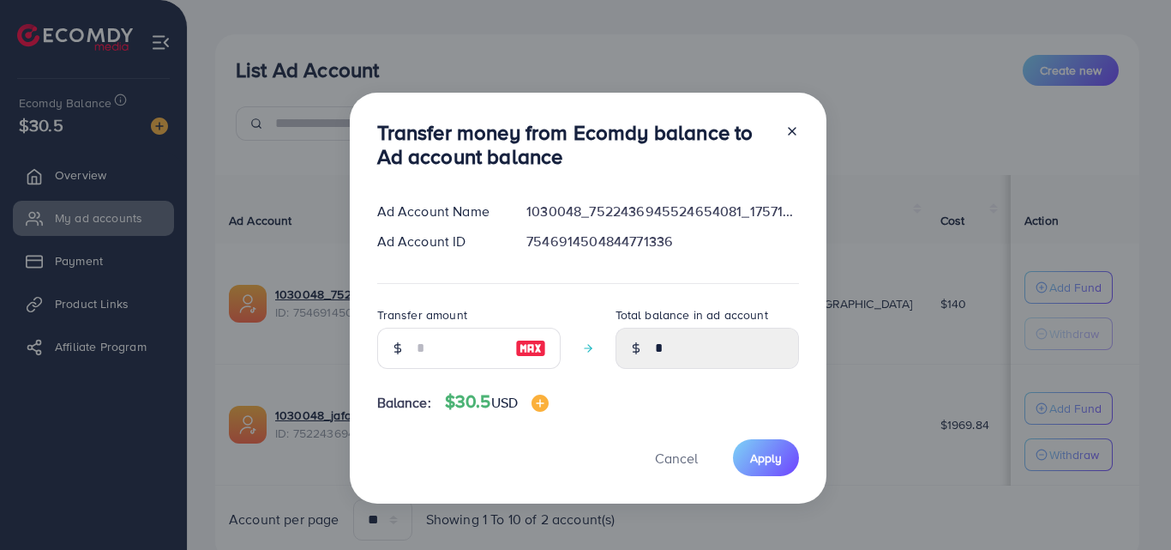 This screenshot has height=550, width=1171. I want to click on h4: $30.5, so click(496, 401).